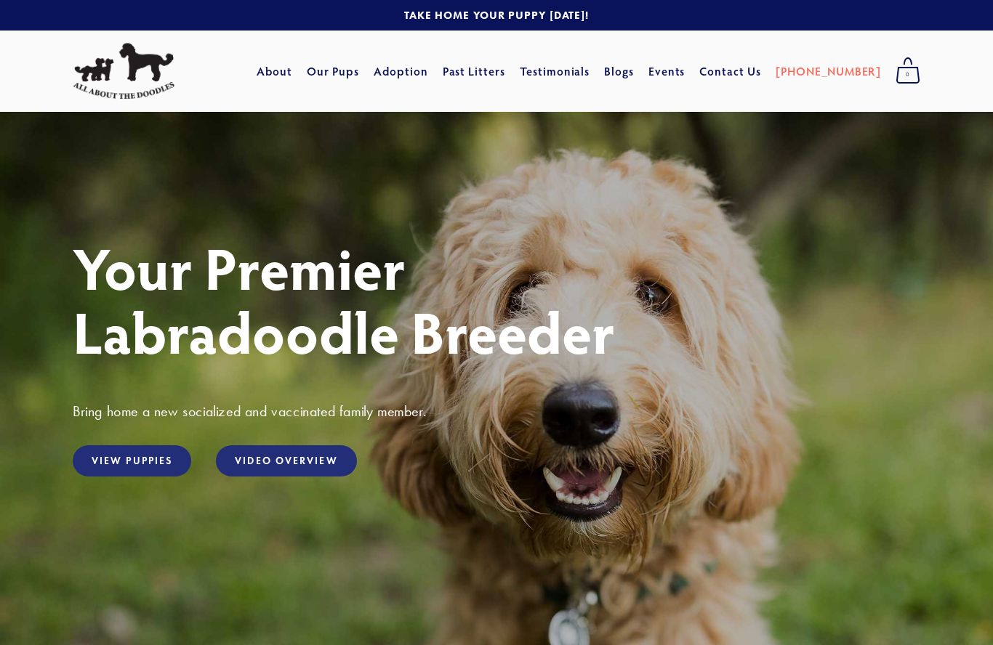  I want to click on a: Past Litters, so click(474, 70).